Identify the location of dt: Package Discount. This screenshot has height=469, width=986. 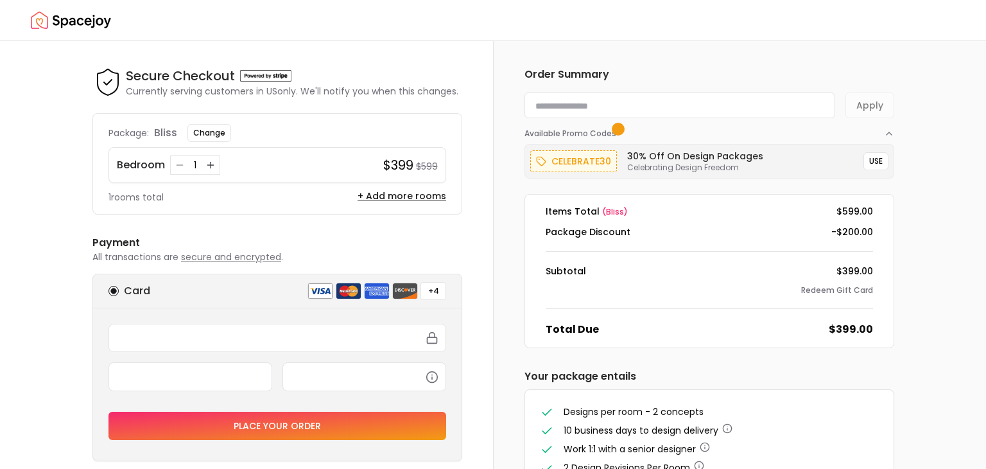
(588, 232).